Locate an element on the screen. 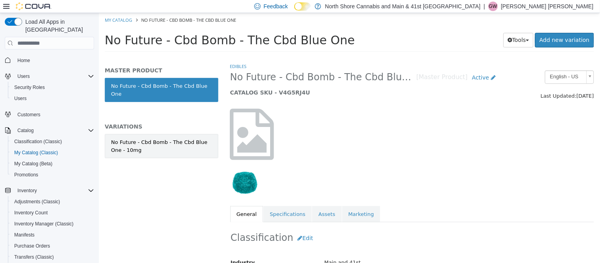  h5: CATALOG SKU - V4G5RJ4U is located at coordinates (266, 80).